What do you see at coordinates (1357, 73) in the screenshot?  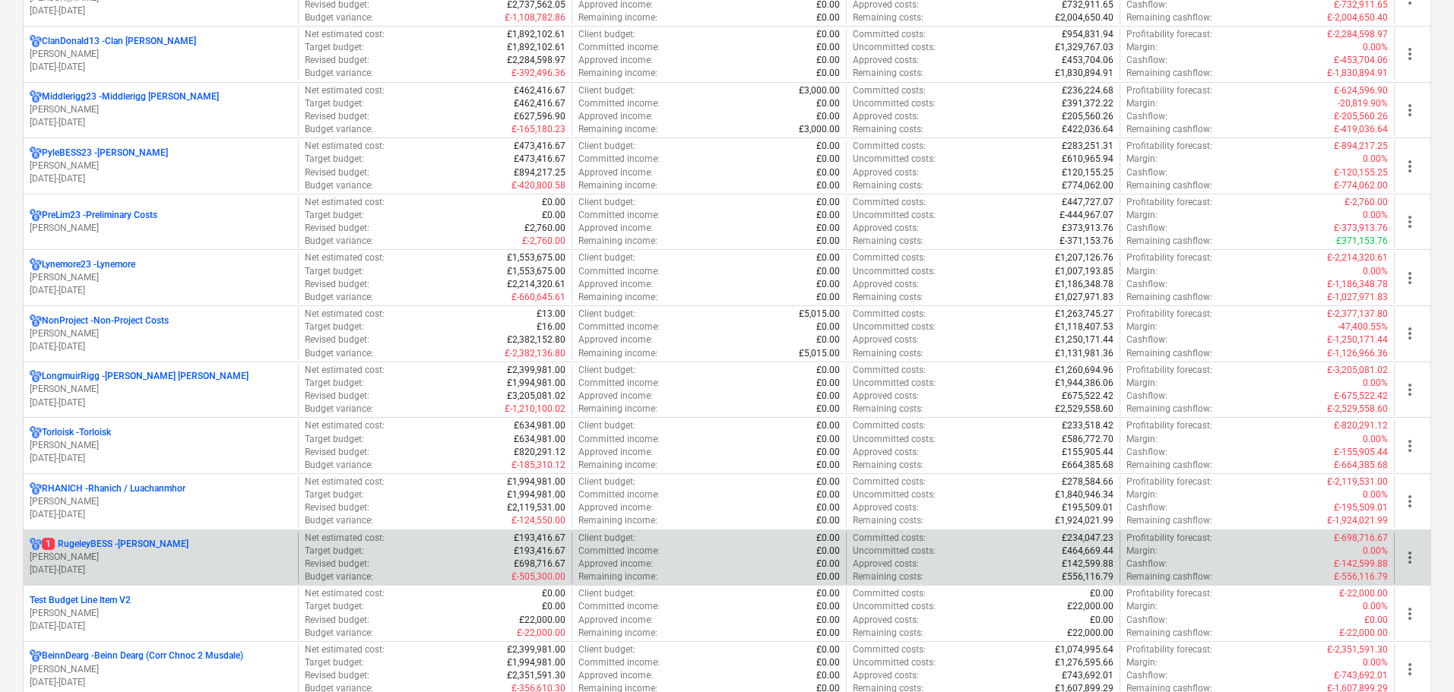 I see `p: £-1,830,894.91` at bounding box center [1357, 73].